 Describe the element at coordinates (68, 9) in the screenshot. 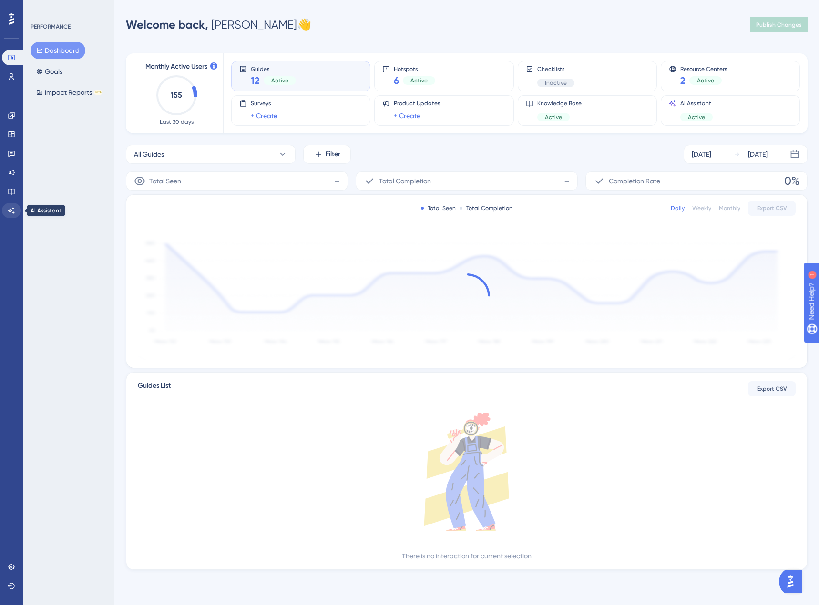

I see `div: 1` at that location.